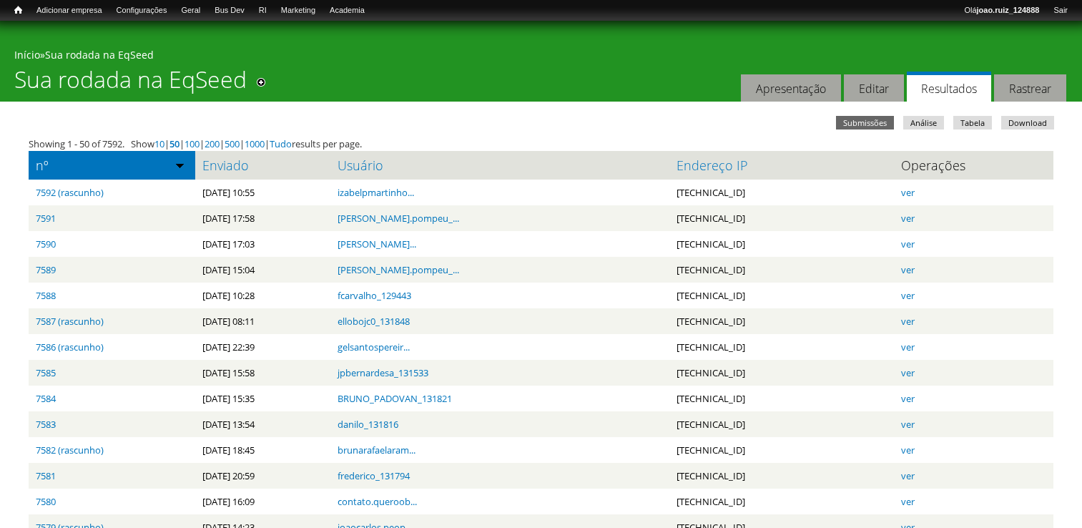 The height and width of the screenshot is (528, 1082). I want to click on a: 7583, so click(46, 424).